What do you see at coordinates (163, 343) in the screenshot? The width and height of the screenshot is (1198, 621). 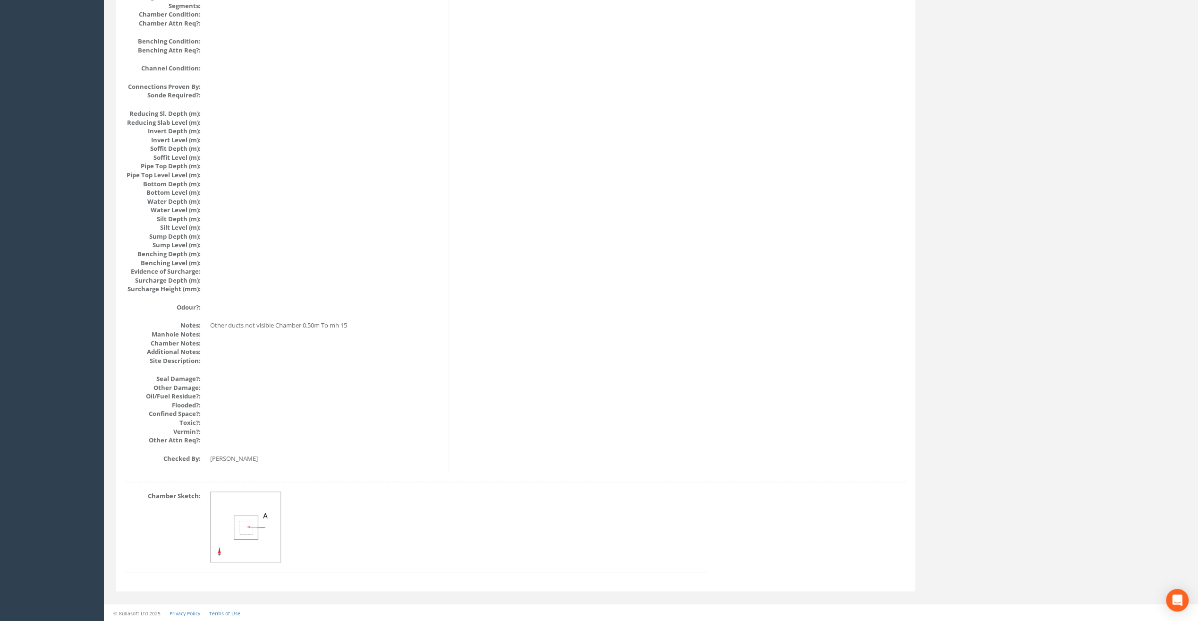 I see `dt: Chamber Notes:` at bounding box center [163, 343].